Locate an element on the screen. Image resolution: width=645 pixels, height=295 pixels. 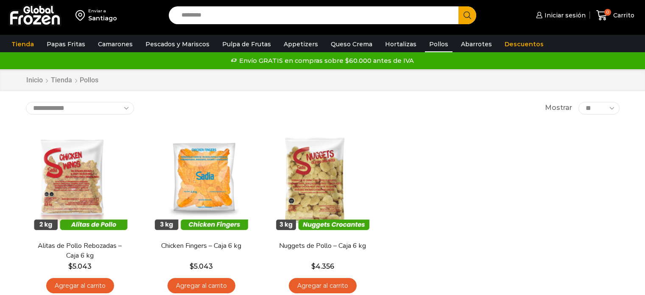
span: Iniciar sesión is located at coordinates (564, 15).